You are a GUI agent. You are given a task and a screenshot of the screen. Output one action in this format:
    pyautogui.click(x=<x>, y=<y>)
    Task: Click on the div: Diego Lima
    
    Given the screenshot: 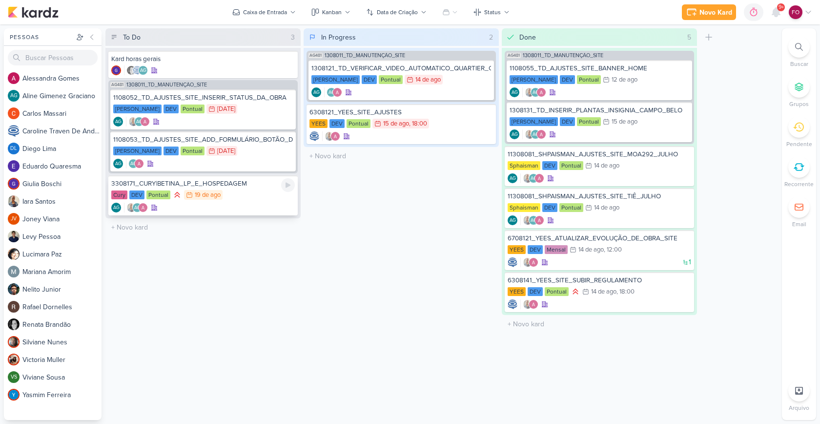 What is the action you would take?
    pyautogui.click(x=14, y=148)
    